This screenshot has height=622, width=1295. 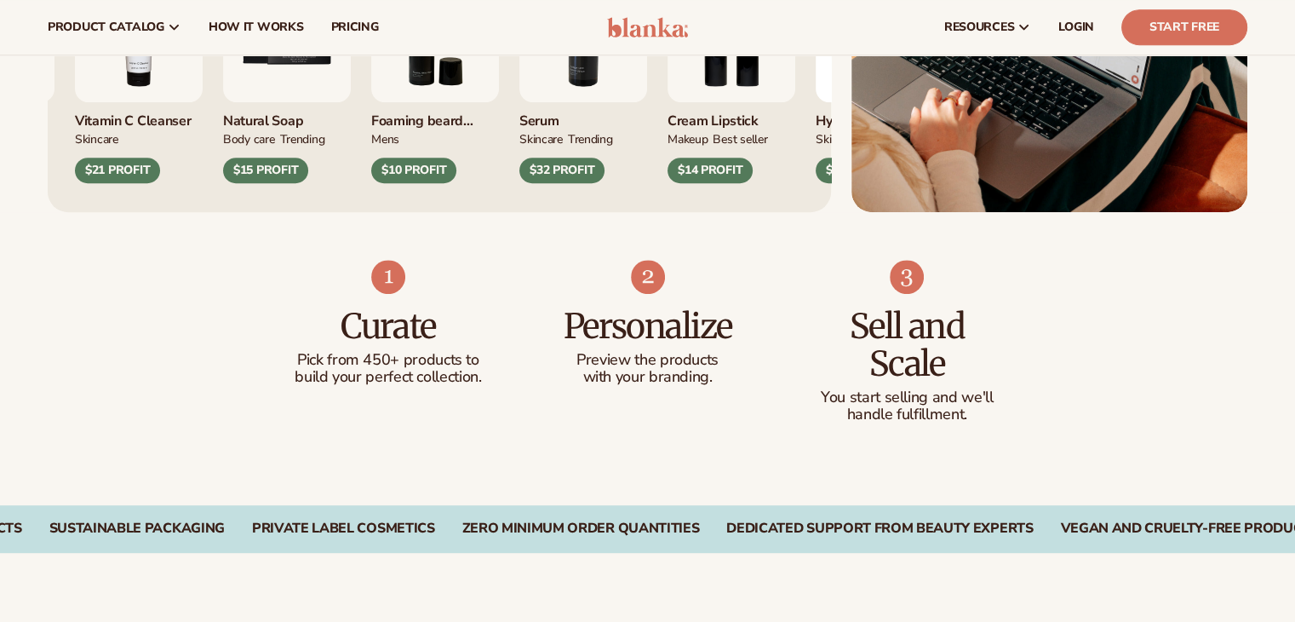 I want to click on a: Start Free, so click(x=1184, y=27).